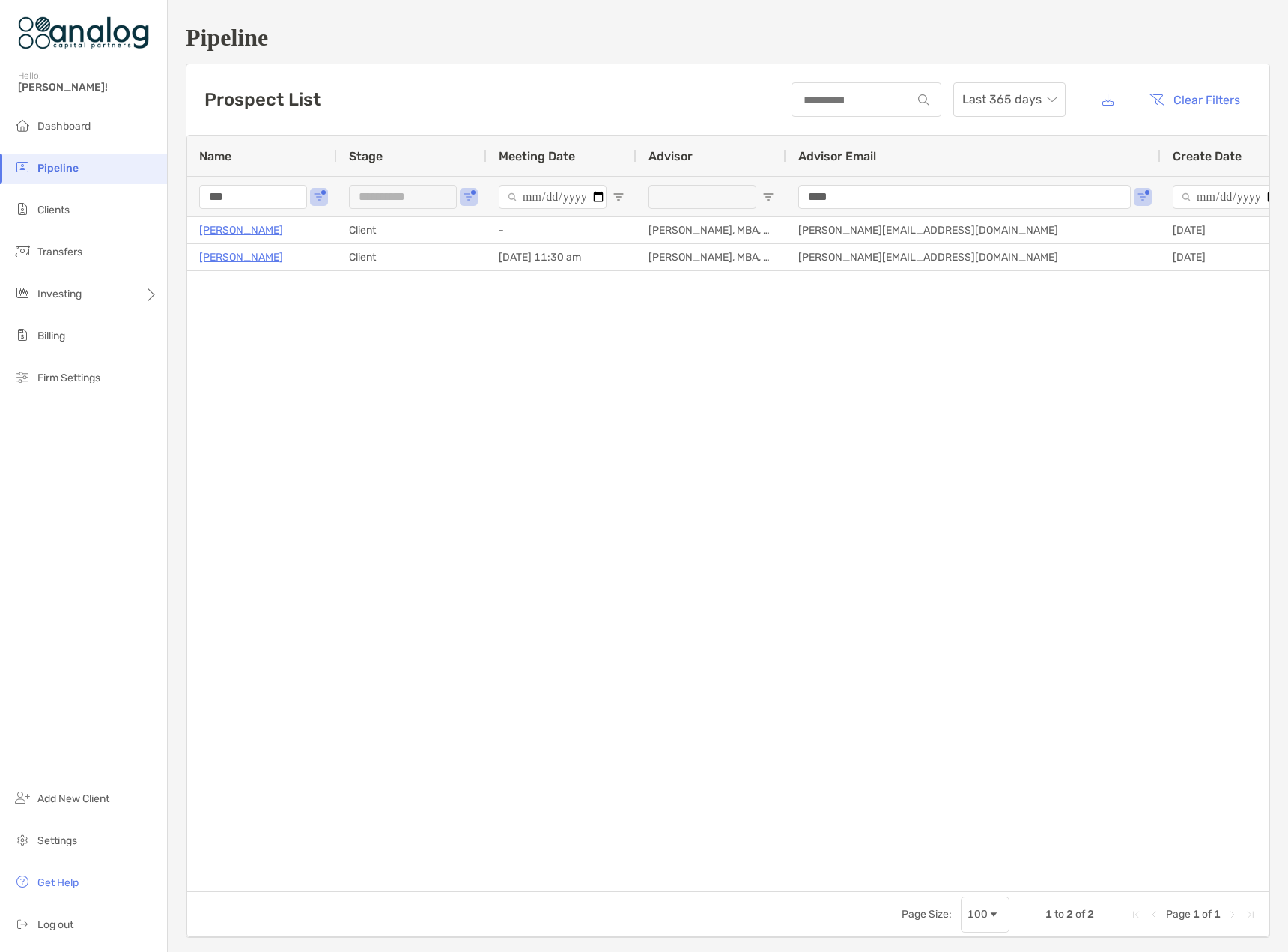 Image resolution: width=1288 pixels, height=952 pixels. What do you see at coordinates (553, 197) in the screenshot?
I see `input: Meeting Date Filter Input` at bounding box center [553, 197].